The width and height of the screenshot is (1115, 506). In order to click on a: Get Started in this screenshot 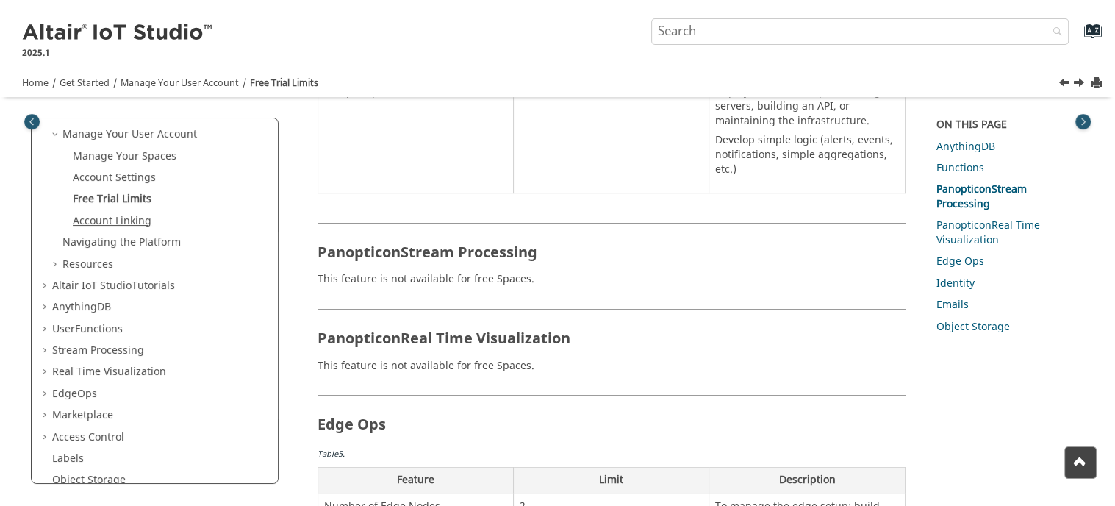, I will do `click(84, 83)`.